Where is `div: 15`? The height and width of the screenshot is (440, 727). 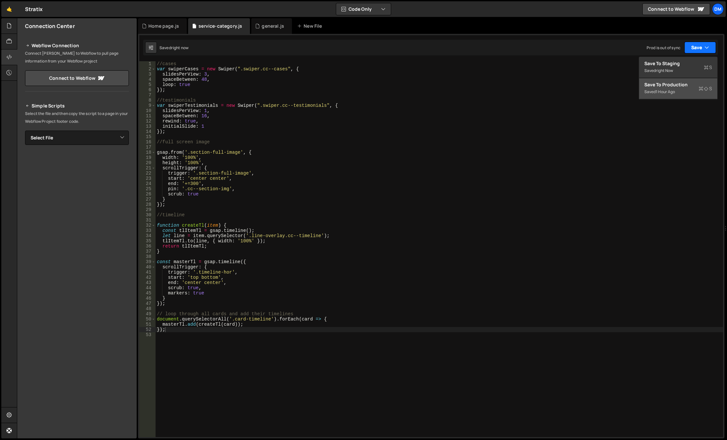 div: 15 is located at coordinates (147, 137).